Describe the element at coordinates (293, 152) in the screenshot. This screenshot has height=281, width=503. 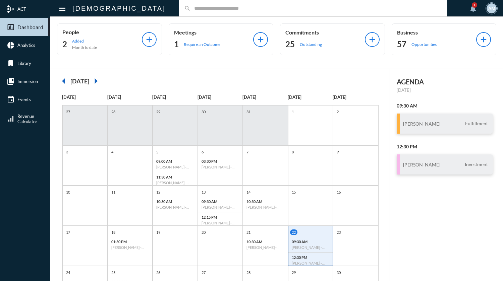
I see `p: 8` at that location.